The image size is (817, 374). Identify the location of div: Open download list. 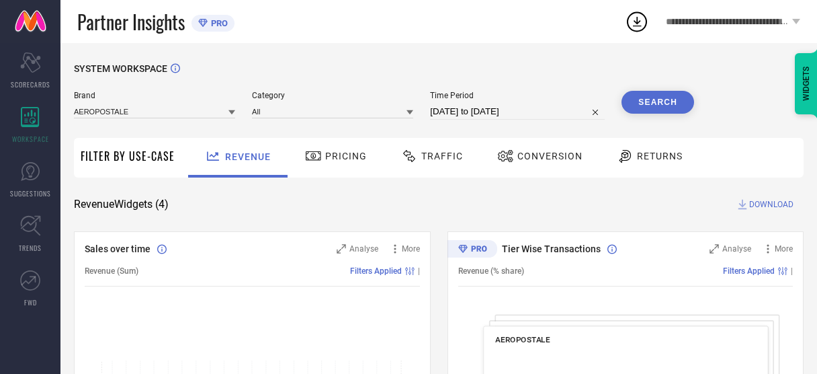
(637, 22).